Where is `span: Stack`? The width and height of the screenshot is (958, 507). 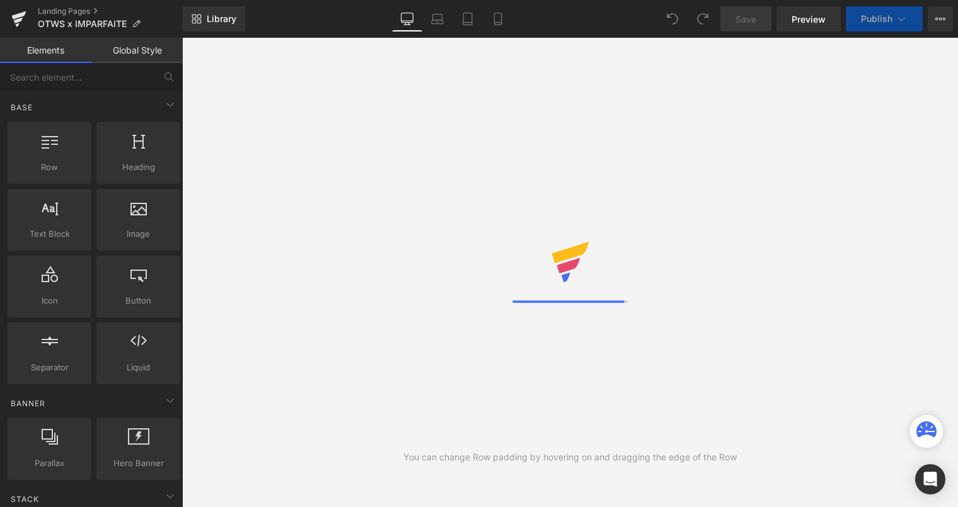
span: Stack is located at coordinates (25, 499).